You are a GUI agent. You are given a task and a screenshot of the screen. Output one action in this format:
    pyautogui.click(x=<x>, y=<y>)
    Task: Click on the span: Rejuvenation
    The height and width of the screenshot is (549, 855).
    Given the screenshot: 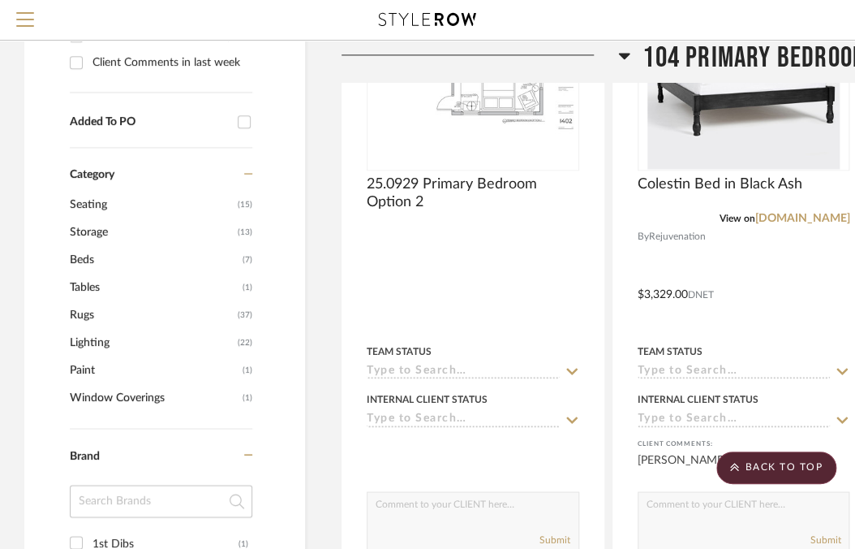 What is the action you would take?
    pyautogui.click(x=678, y=236)
    